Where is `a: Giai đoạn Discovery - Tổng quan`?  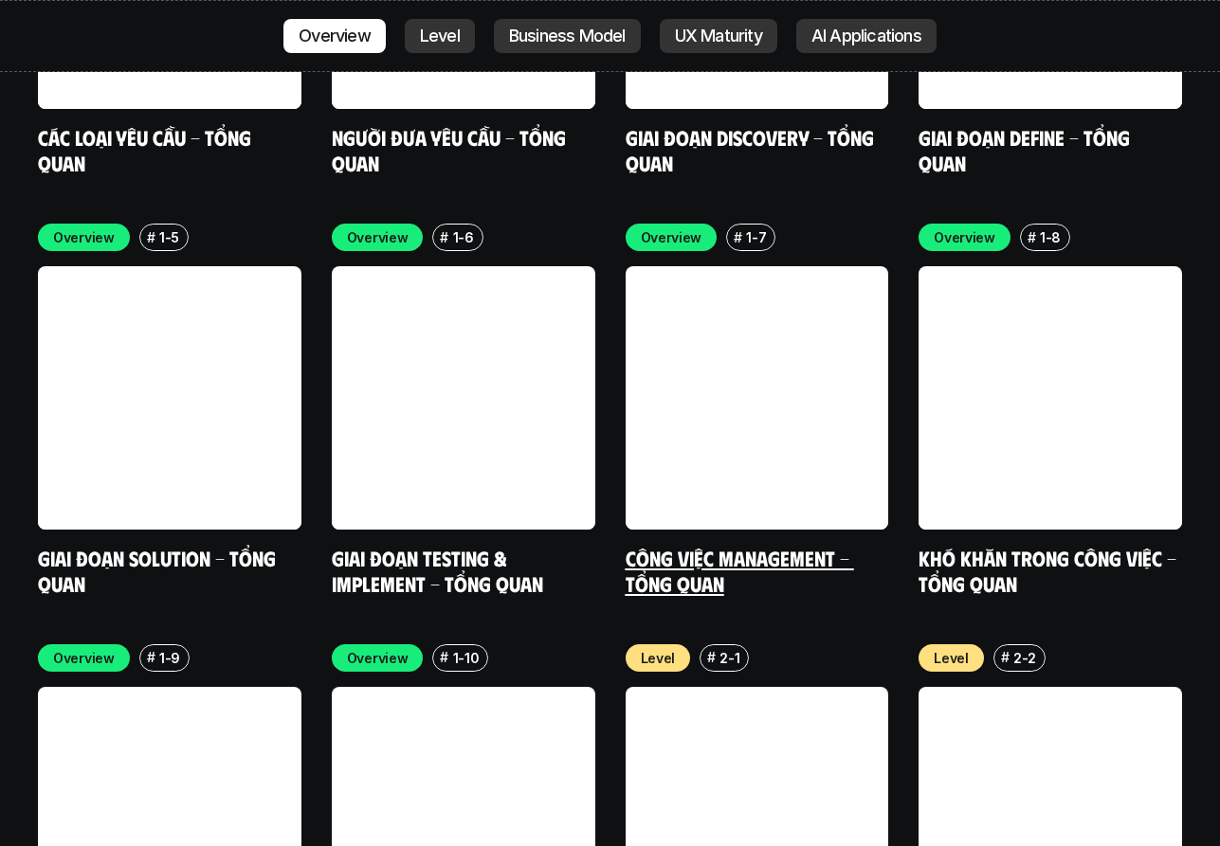 a: Giai đoạn Discovery - Tổng quan is located at coordinates (752, 150).